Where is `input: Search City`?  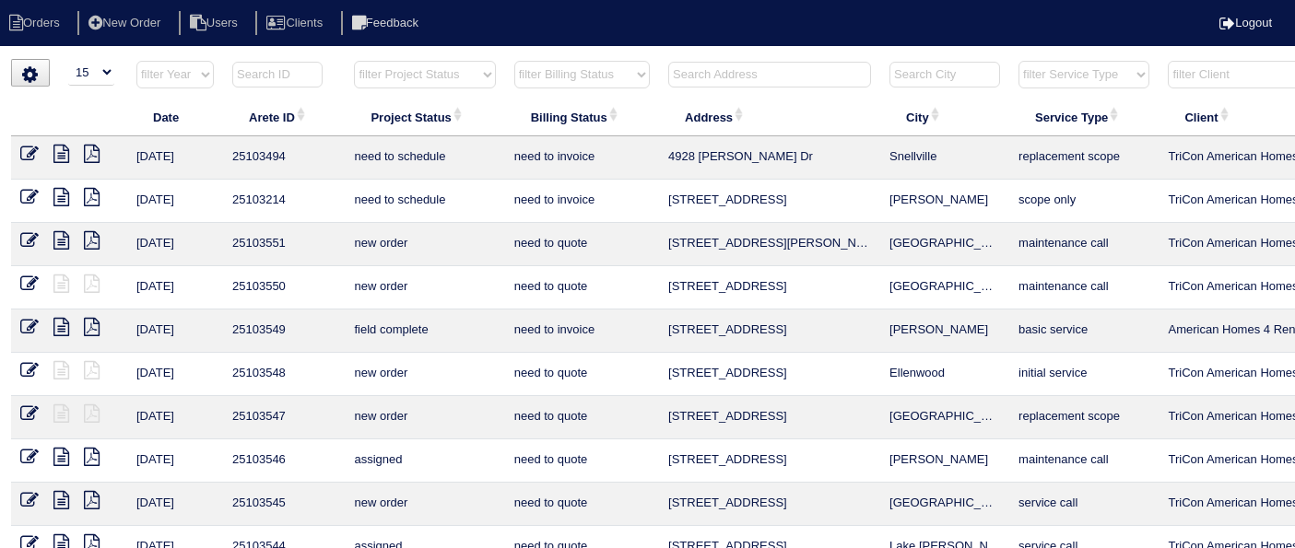 input: Search City is located at coordinates (945, 75).